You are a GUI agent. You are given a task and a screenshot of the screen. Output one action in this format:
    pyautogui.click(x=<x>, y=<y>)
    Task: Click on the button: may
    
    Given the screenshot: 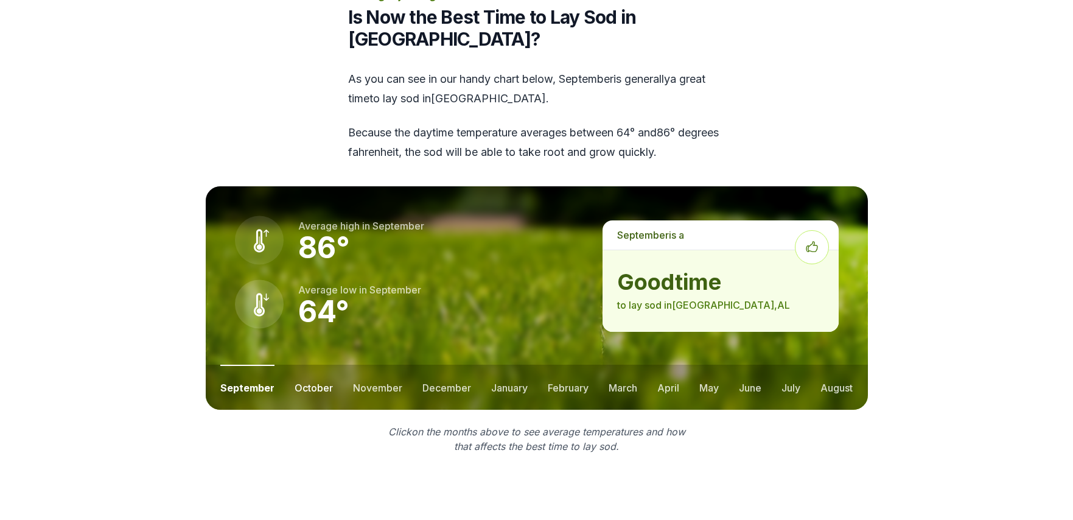 What is the action you would take?
    pyautogui.click(x=709, y=387)
    